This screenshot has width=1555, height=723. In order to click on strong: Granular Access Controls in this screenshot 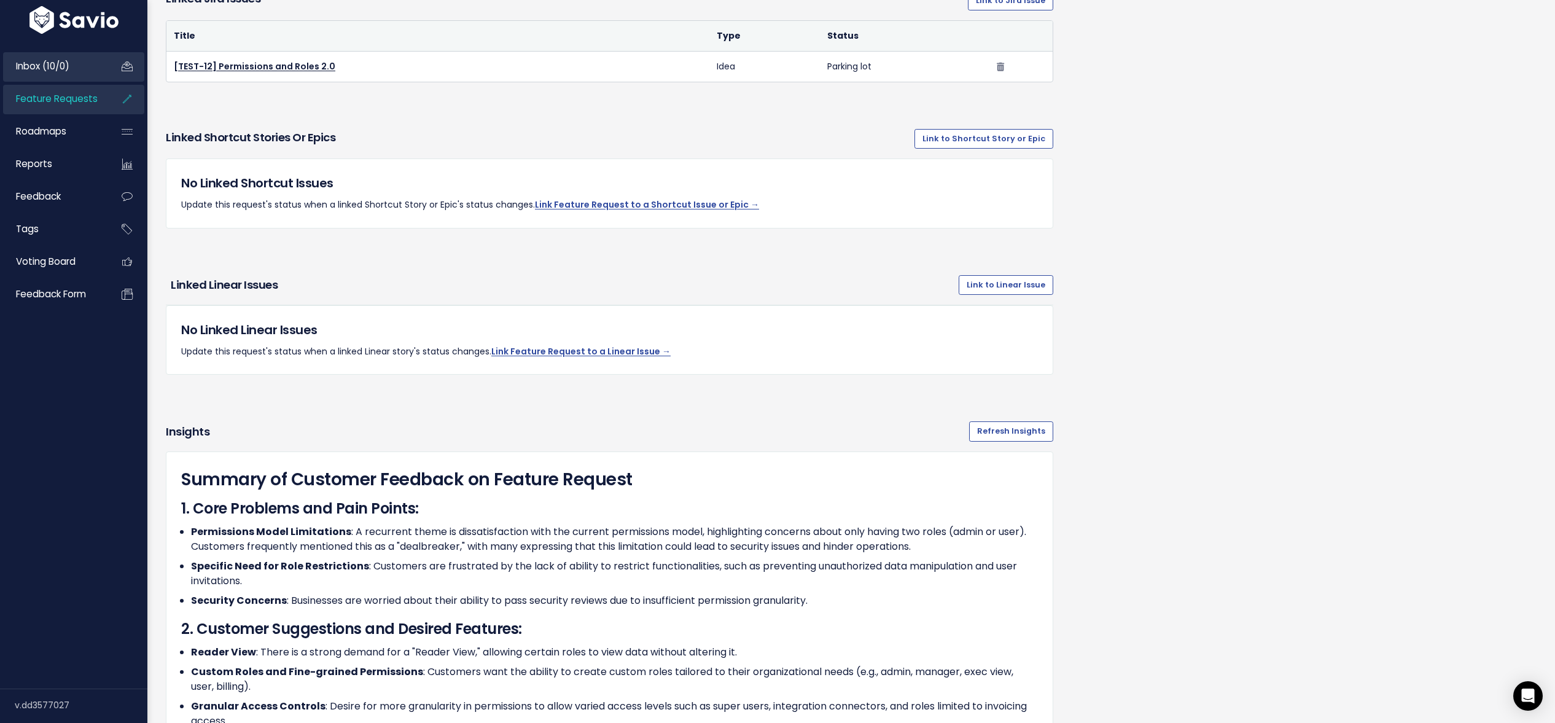, I will do `click(258, 706)`.